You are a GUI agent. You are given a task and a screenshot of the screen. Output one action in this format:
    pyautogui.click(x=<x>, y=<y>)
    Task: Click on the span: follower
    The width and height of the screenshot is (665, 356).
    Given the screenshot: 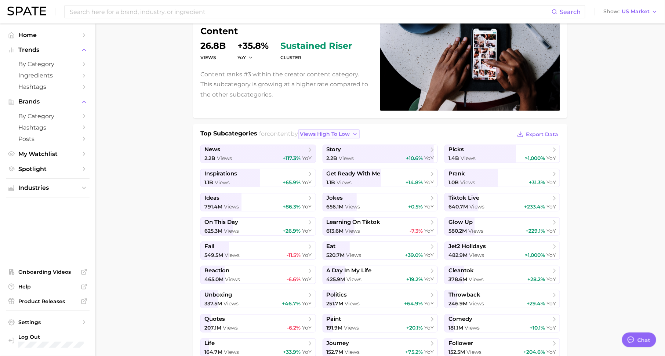 What is the action you would take?
    pyautogui.click(x=460, y=343)
    